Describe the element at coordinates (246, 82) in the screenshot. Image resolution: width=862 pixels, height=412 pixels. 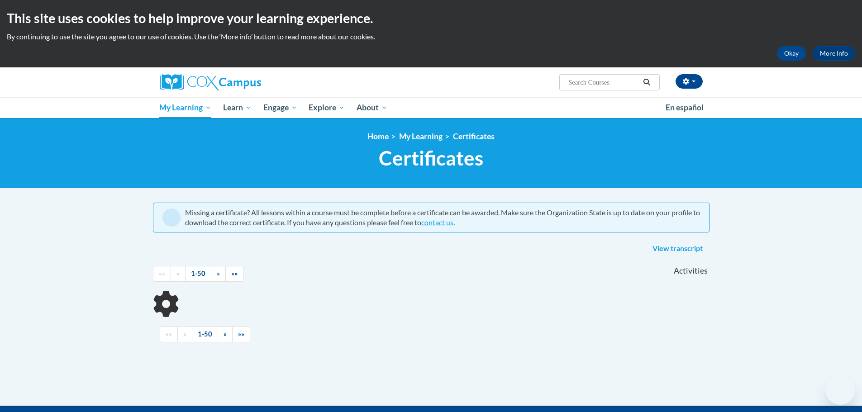
I see `a: Cox Campus` at that location.